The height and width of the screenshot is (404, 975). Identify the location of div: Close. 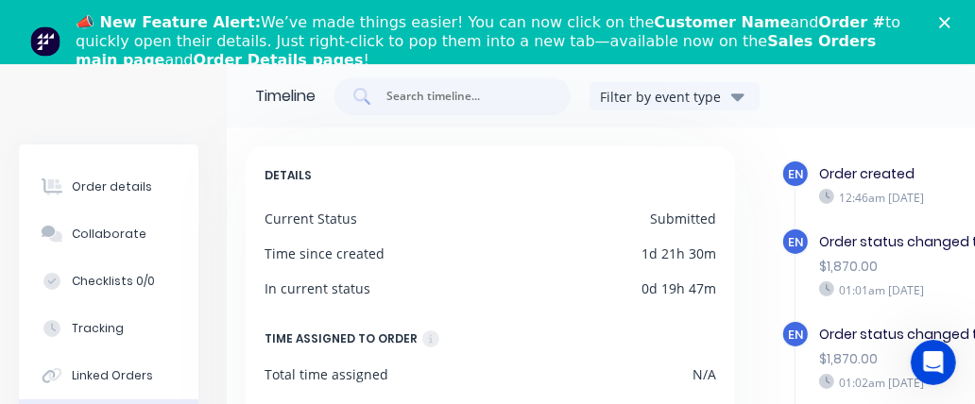
(949, 23).